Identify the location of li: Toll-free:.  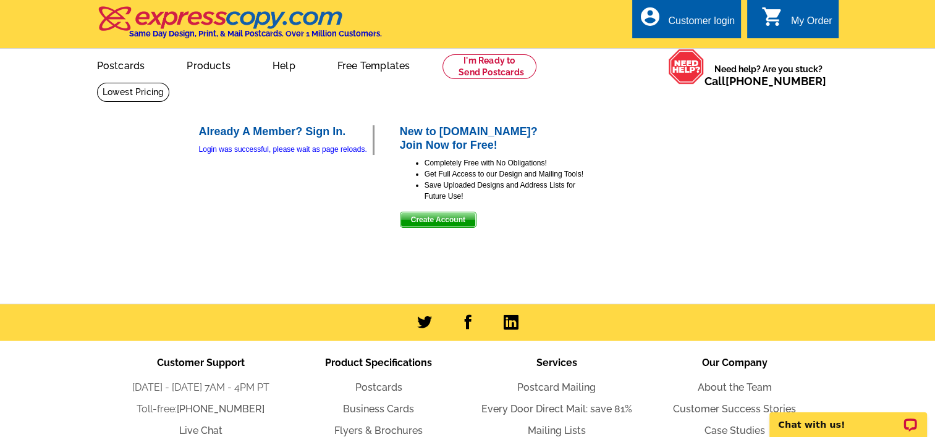
(201, 410).